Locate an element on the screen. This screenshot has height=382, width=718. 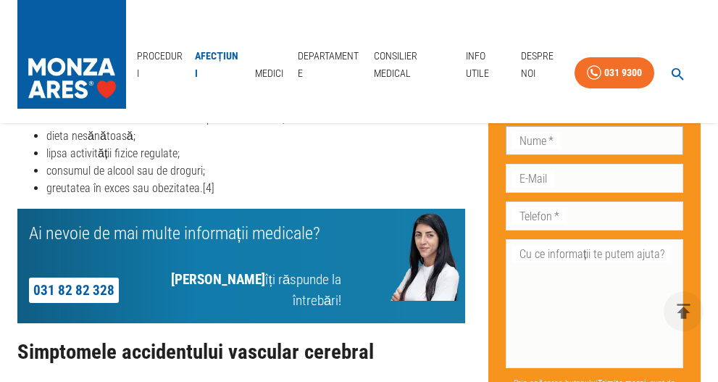
a: Medici is located at coordinates (269, 73).